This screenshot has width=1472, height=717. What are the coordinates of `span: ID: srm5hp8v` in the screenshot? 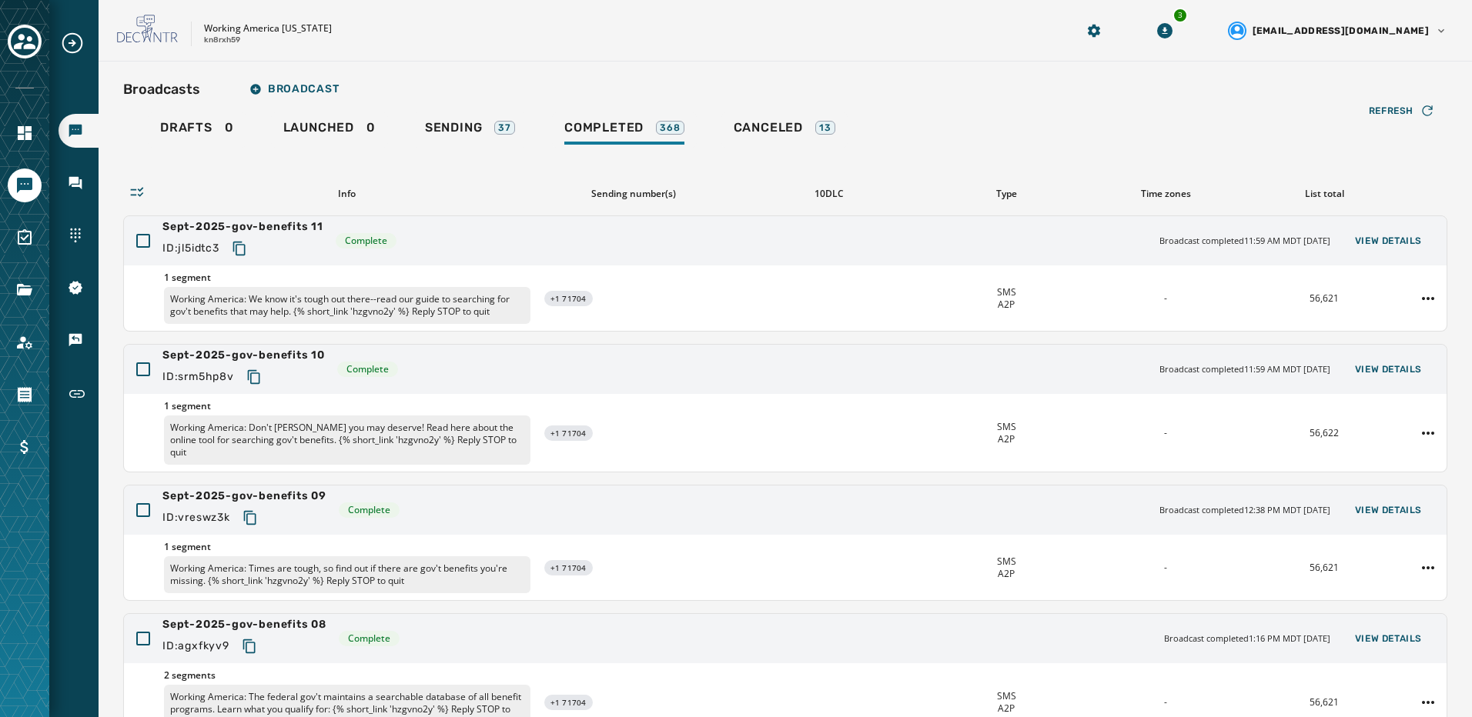 It's located at (198, 377).